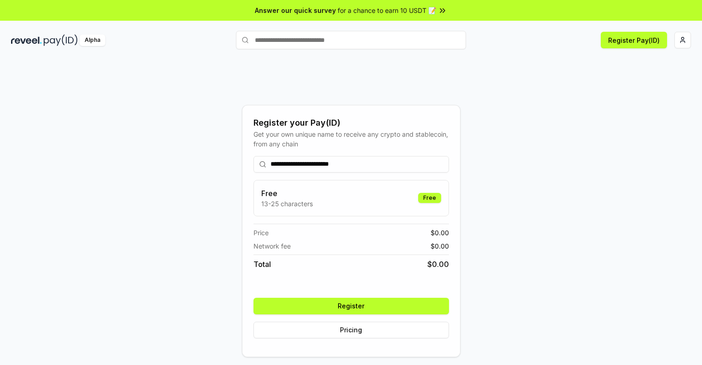 The height and width of the screenshot is (365, 702). What do you see at coordinates (430, 198) in the screenshot?
I see `div: Free` at bounding box center [430, 198].